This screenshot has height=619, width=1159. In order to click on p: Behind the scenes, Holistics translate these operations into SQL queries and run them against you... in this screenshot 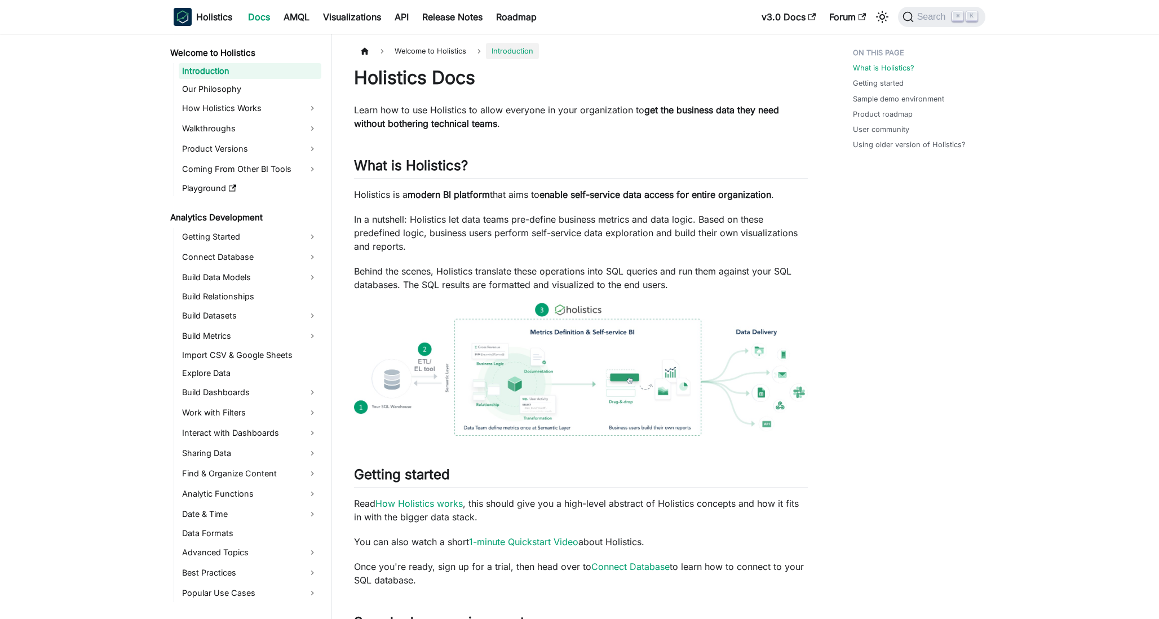, I will do `click(581, 278)`.